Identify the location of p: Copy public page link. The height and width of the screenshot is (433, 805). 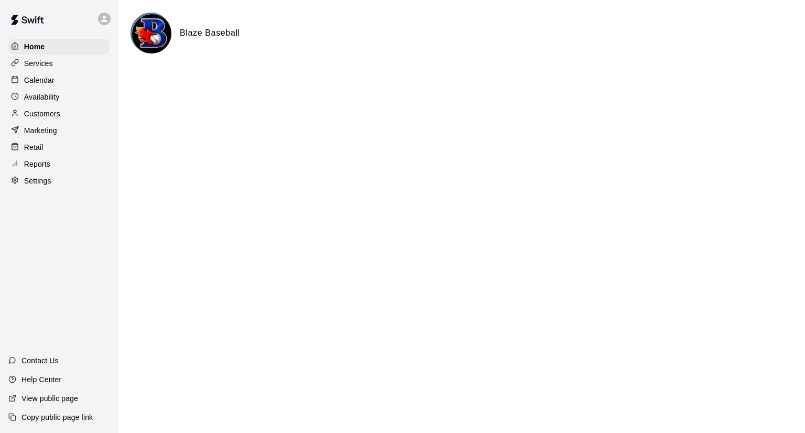
(57, 417).